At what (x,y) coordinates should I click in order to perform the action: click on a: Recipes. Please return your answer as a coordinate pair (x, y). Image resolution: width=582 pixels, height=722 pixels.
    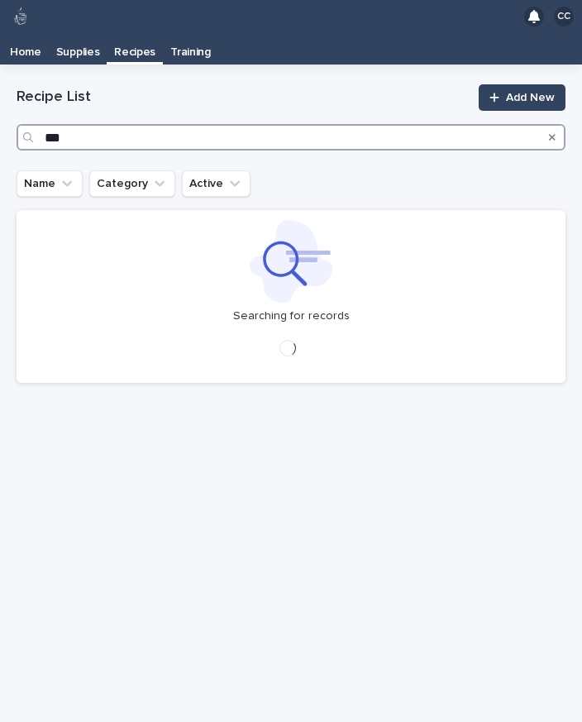
    Looking at the image, I should click on (135, 47).